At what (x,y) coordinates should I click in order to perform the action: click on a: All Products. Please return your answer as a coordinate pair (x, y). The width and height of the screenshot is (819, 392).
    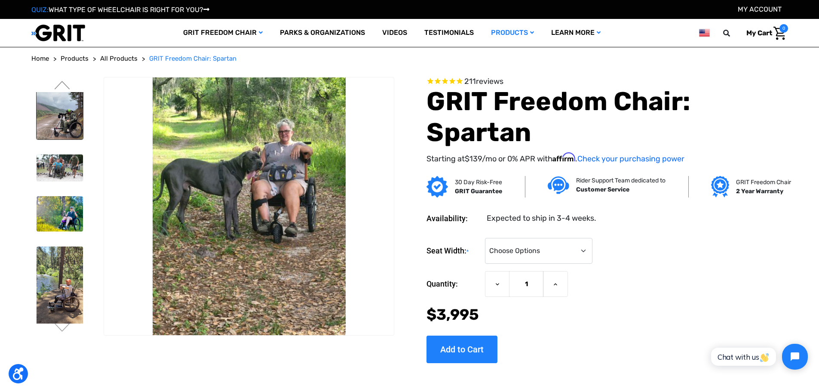
    Looking at the image, I should click on (119, 58).